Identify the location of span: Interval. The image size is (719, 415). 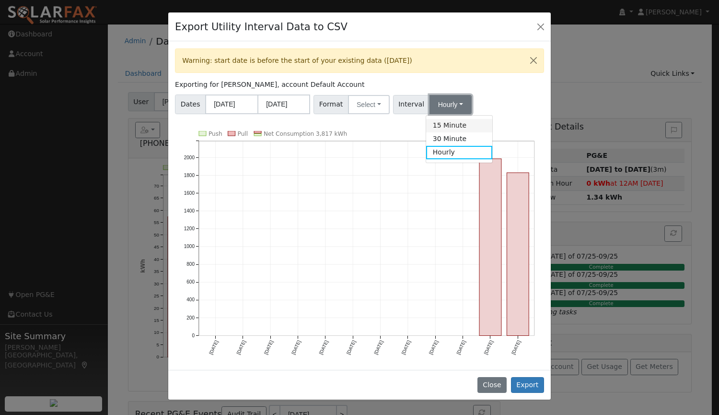
(411, 104).